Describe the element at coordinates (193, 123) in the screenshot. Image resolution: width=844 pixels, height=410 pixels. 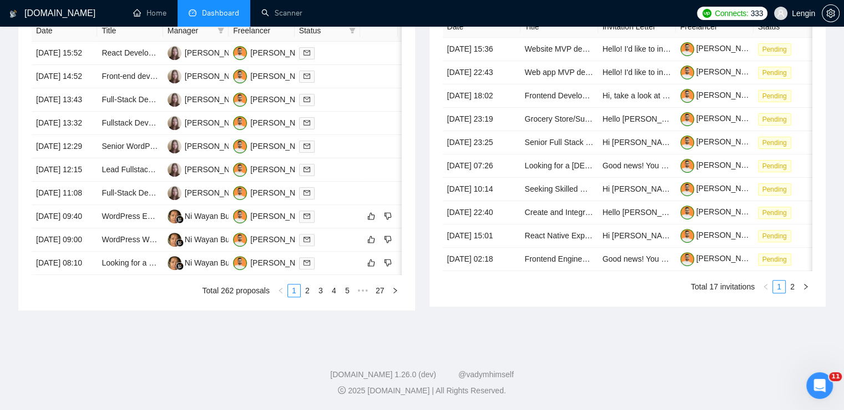
I see `a: Fullstack Developer (Node.js/React) for SaaS Project` at that location.